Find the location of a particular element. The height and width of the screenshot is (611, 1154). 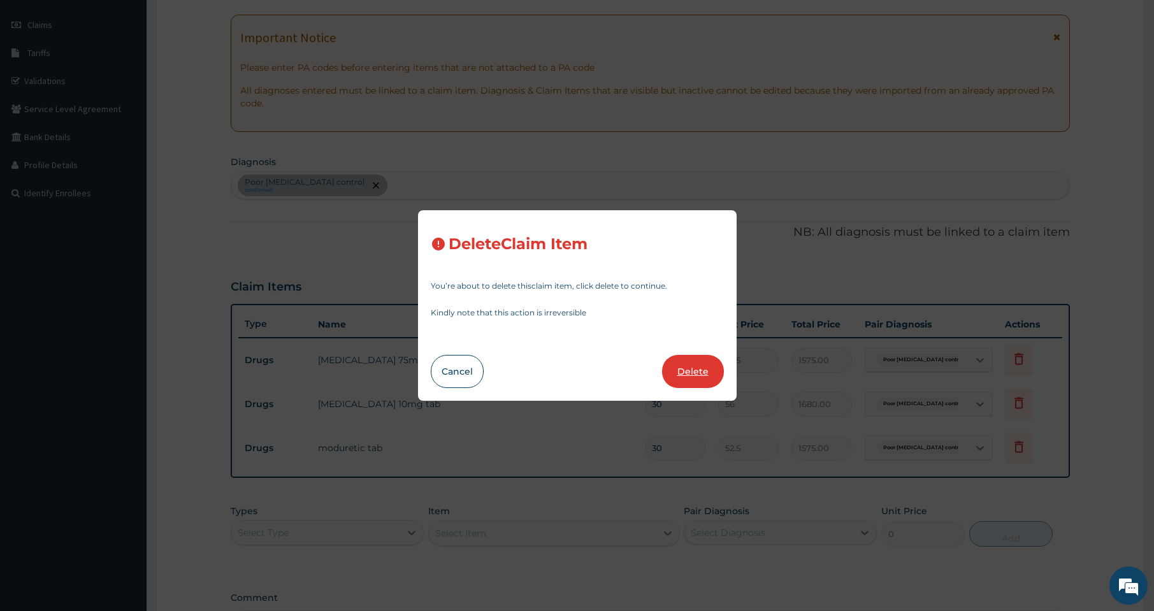

div: Minimize live chat window is located at coordinates (224, 22).